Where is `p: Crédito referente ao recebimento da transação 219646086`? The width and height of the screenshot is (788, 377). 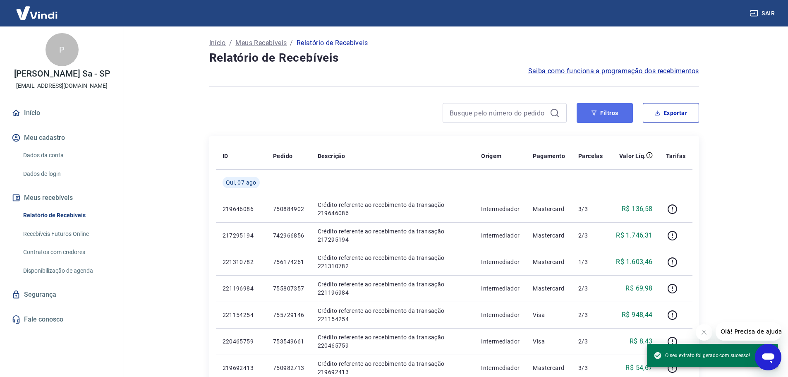
p: Crédito referente ao recebimento da transação 219646086 is located at coordinates (393, 209).